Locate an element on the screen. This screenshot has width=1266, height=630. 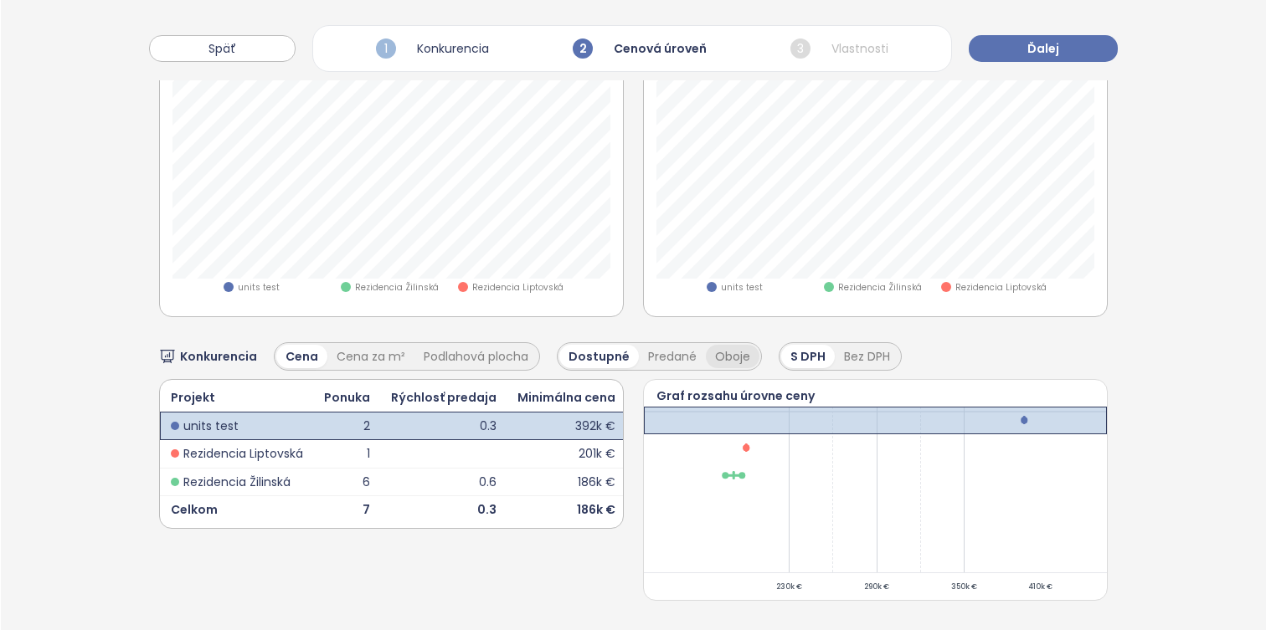
button: Ďalej is located at coordinates (1043, 49).